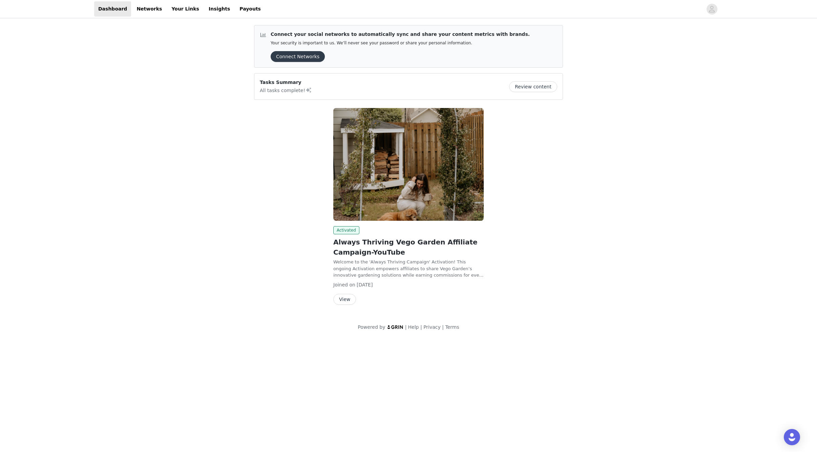 The image size is (817, 452). Describe the element at coordinates (400, 43) in the screenshot. I see `p: Your security is important to us. We’ll never see your password or share your personal information.` at that location.